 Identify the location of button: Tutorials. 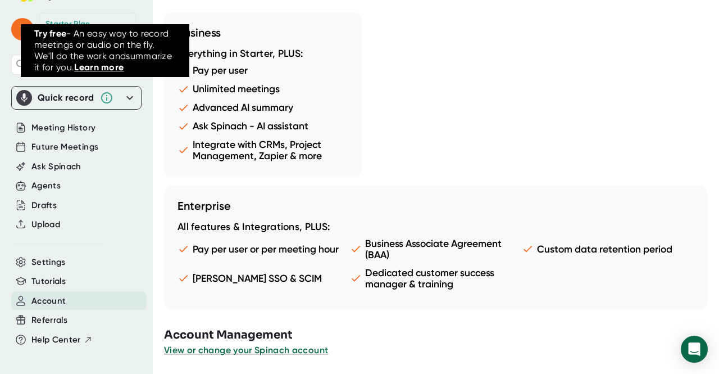
(48, 281).